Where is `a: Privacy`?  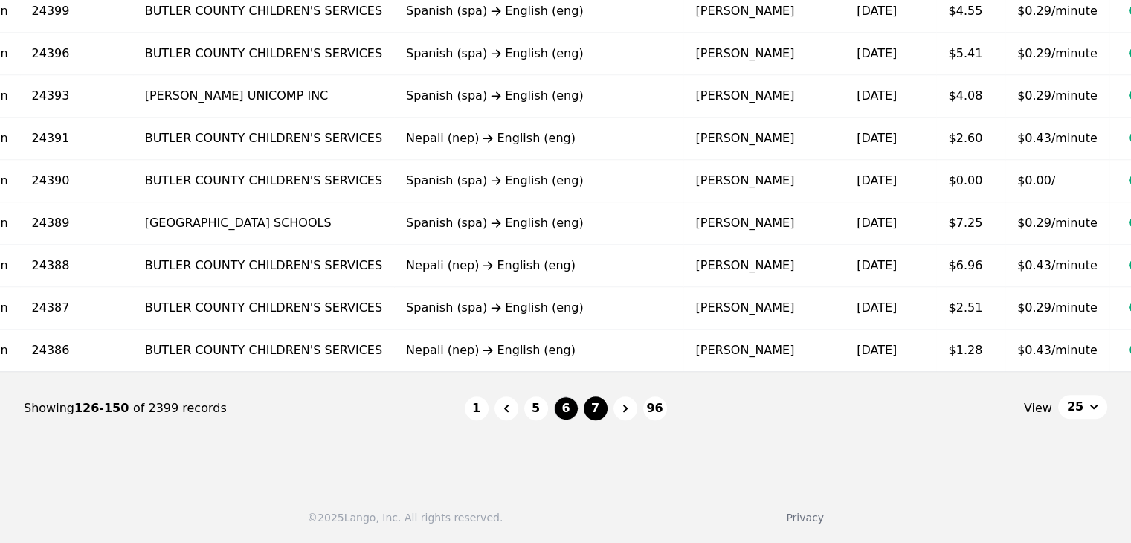 a: Privacy is located at coordinates (804, 517).